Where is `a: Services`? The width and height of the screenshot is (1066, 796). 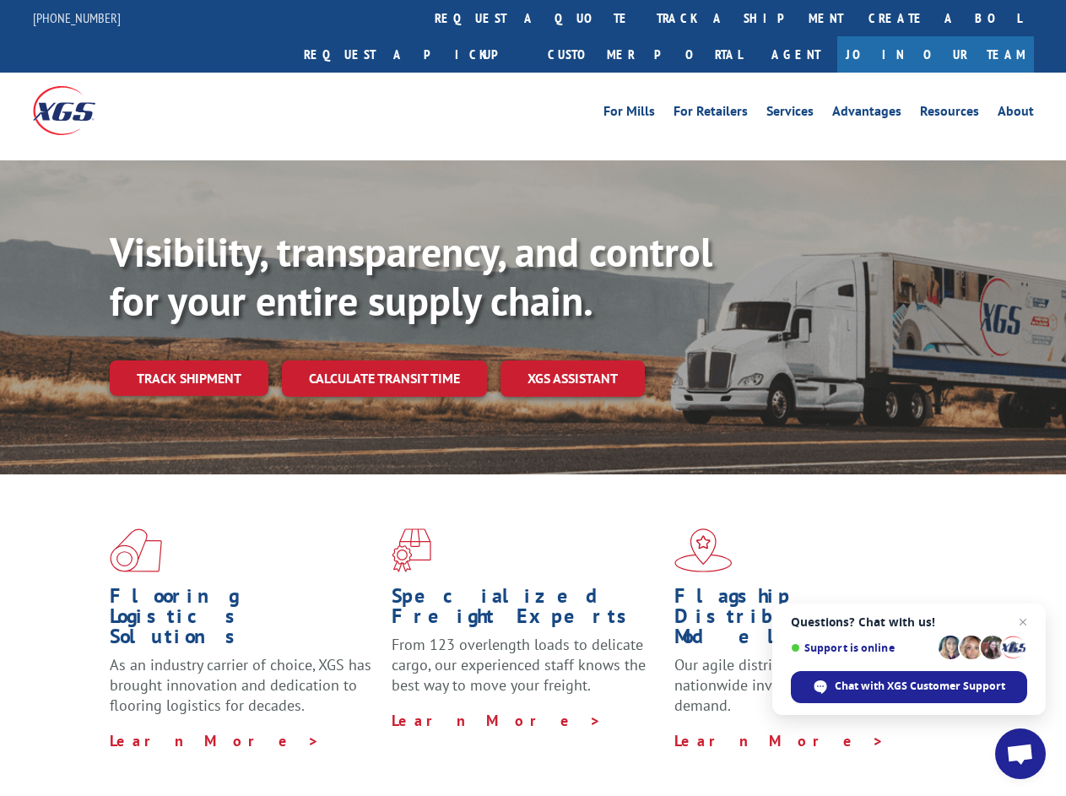 a: Services is located at coordinates (790, 114).